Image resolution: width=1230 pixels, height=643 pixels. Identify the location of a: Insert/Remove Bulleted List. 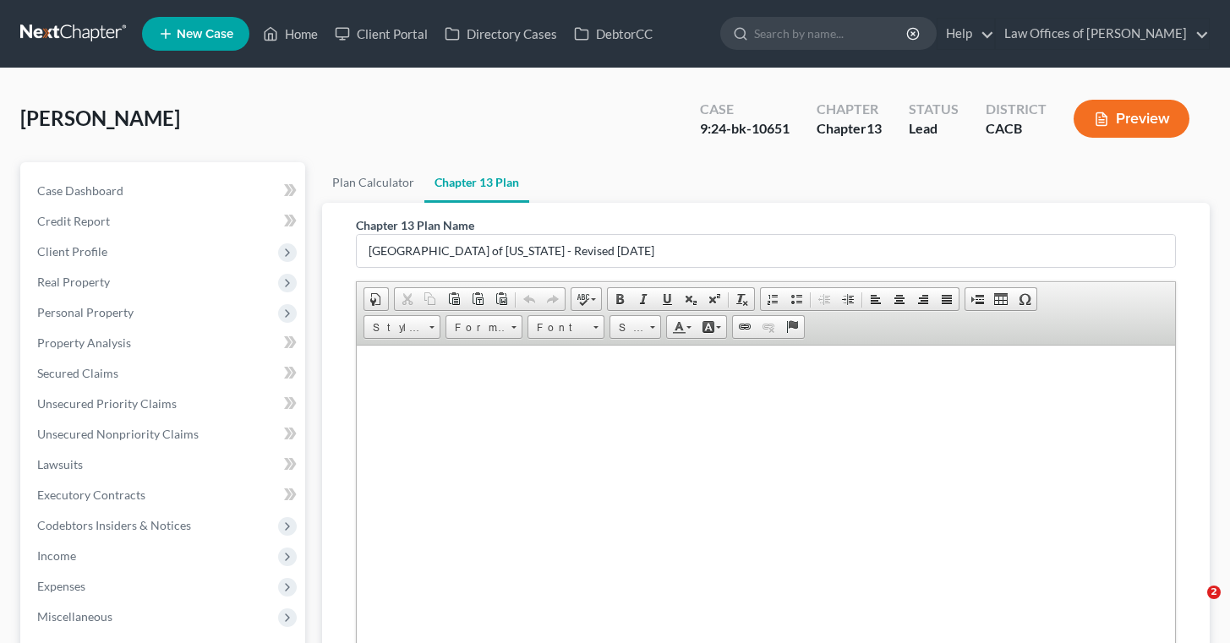
(796, 299).